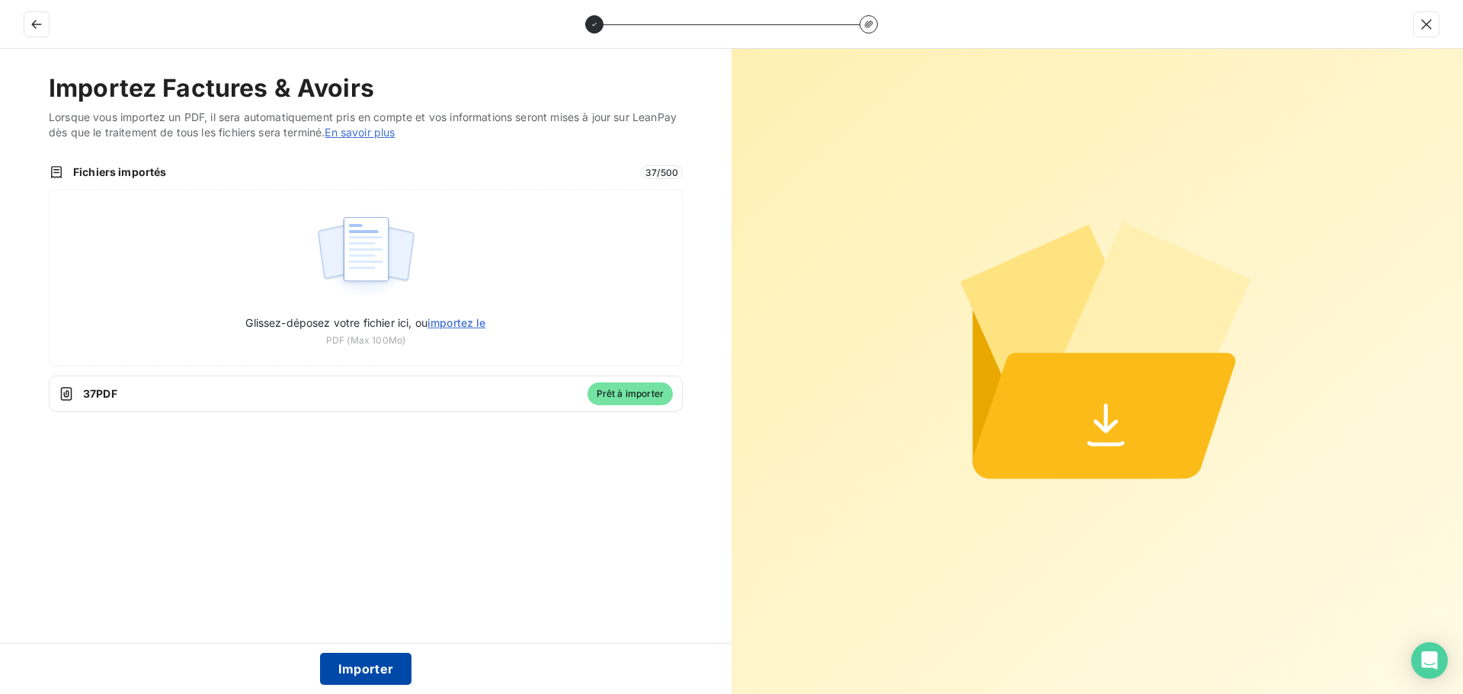 The height and width of the screenshot is (694, 1463). What do you see at coordinates (1429, 660) in the screenshot?
I see `div: Open Intercom Messenger` at bounding box center [1429, 660].